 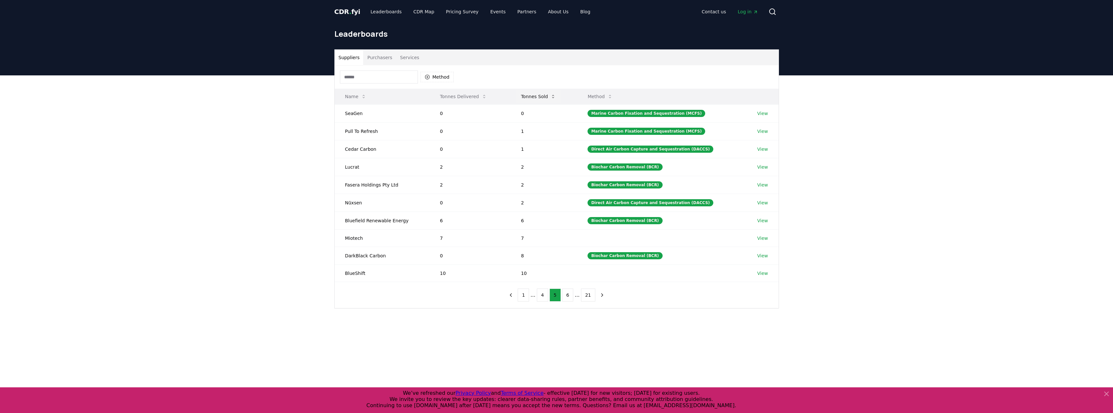 What do you see at coordinates (748, 12) in the screenshot?
I see `a: Log in` at bounding box center [748, 12].